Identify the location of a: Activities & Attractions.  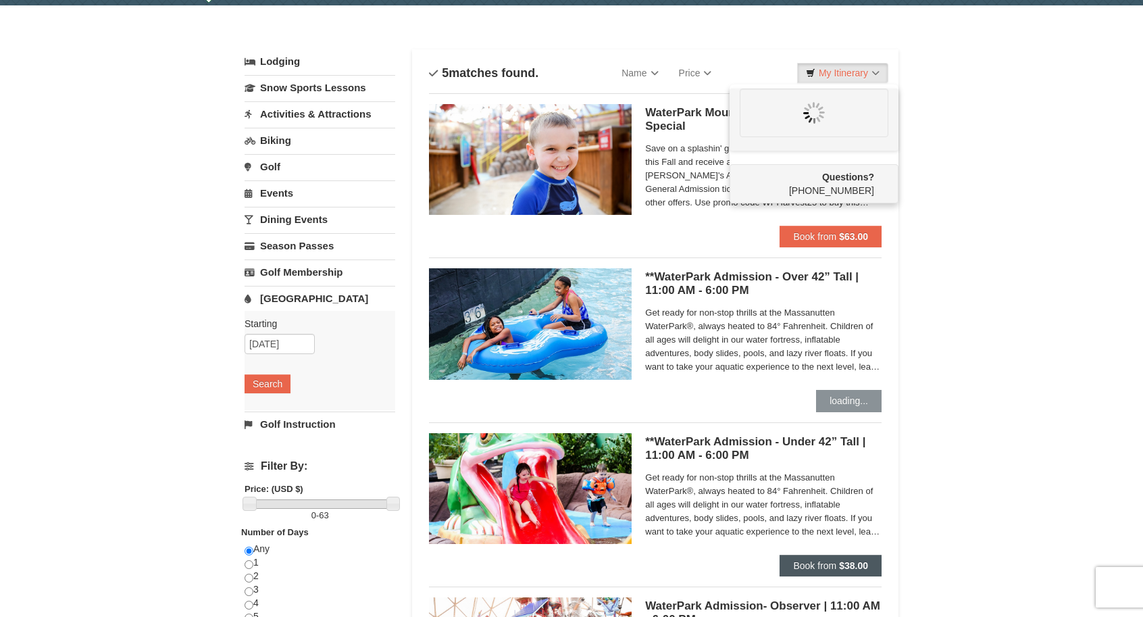
(320, 114).